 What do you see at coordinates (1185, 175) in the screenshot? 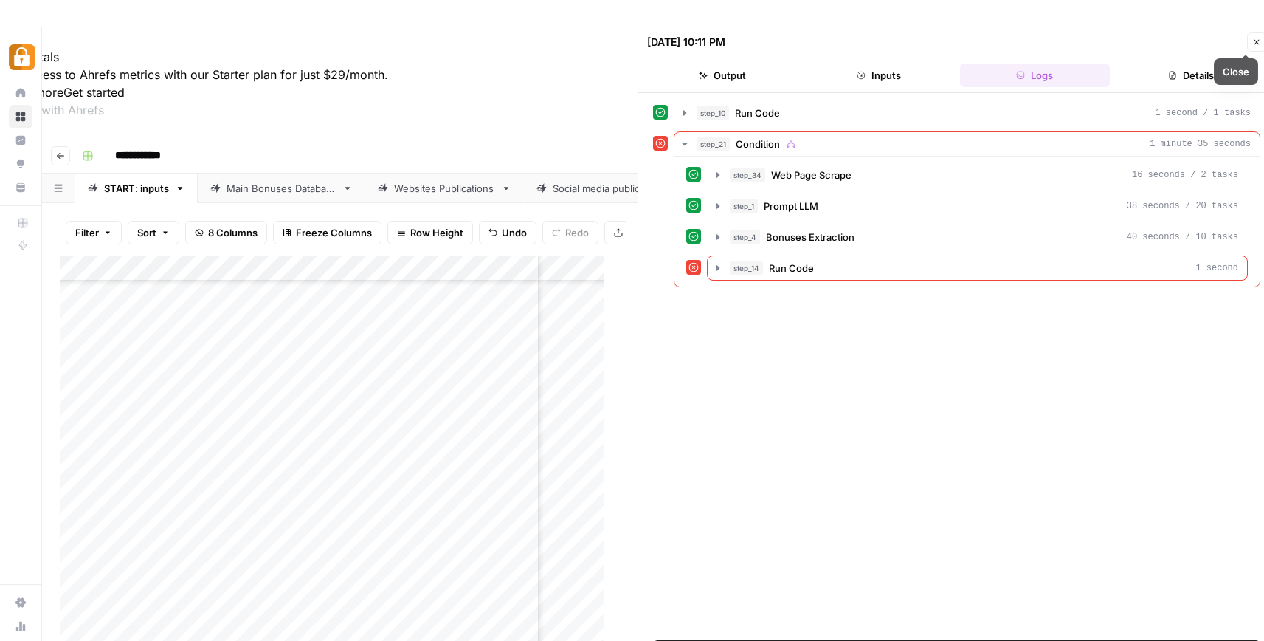
I see `span: 16 seconds / 2 tasks` at bounding box center [1185, 175].